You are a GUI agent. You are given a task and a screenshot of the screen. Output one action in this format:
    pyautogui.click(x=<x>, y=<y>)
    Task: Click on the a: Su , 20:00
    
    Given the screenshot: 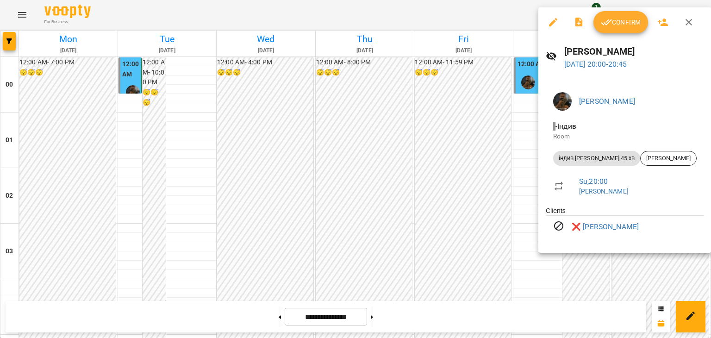 What is the action you would take?
    pyautogui.click(x=593, y=181)
    